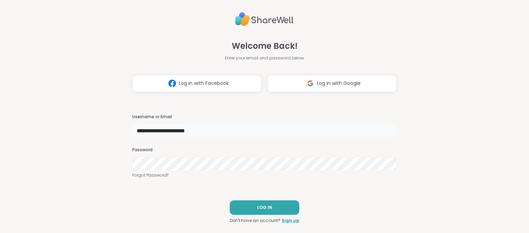 The width and height of the screenshot is (529, 233). I want to click on button: Log in with Facebook, so click(197, 84).